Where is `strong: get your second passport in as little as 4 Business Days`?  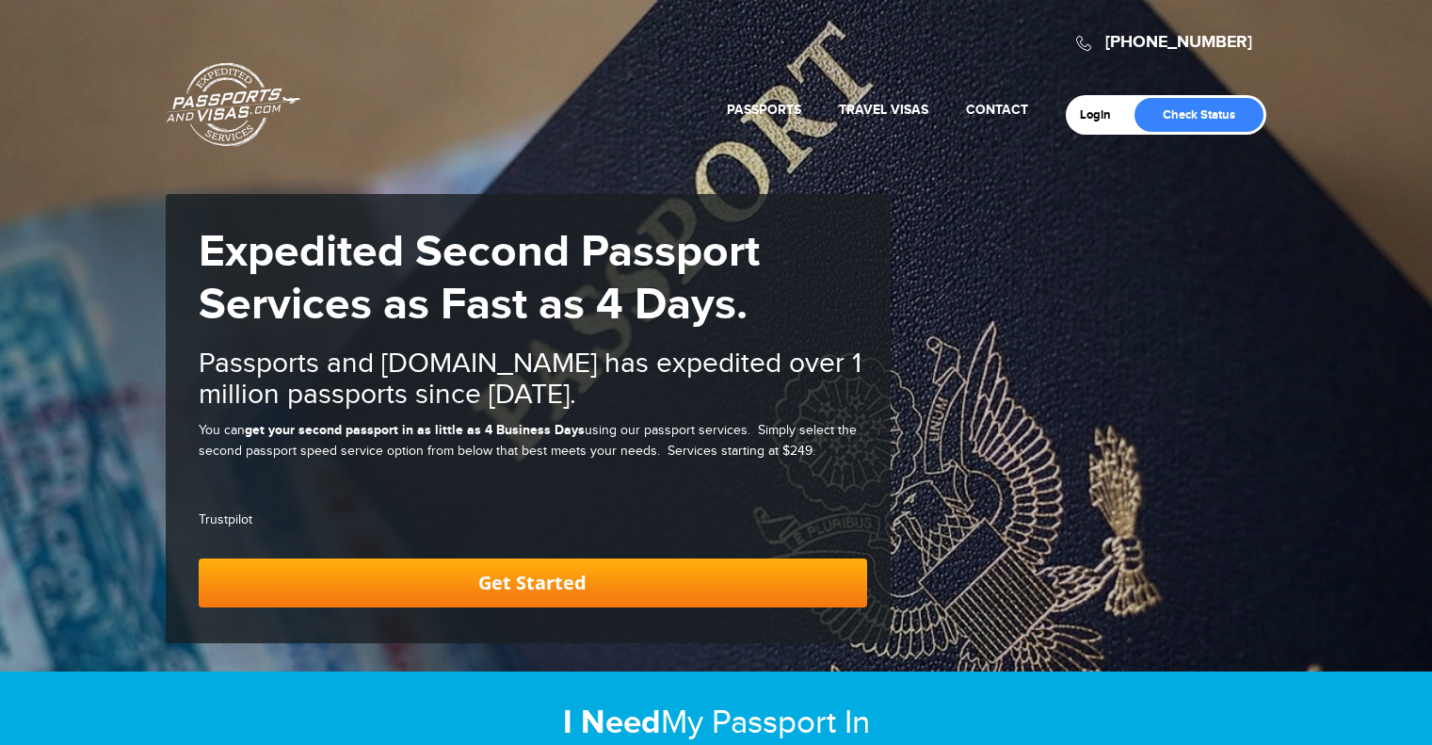
strong: get your second passport in as little as 4 Business Days is located at coordinates (414, 429).